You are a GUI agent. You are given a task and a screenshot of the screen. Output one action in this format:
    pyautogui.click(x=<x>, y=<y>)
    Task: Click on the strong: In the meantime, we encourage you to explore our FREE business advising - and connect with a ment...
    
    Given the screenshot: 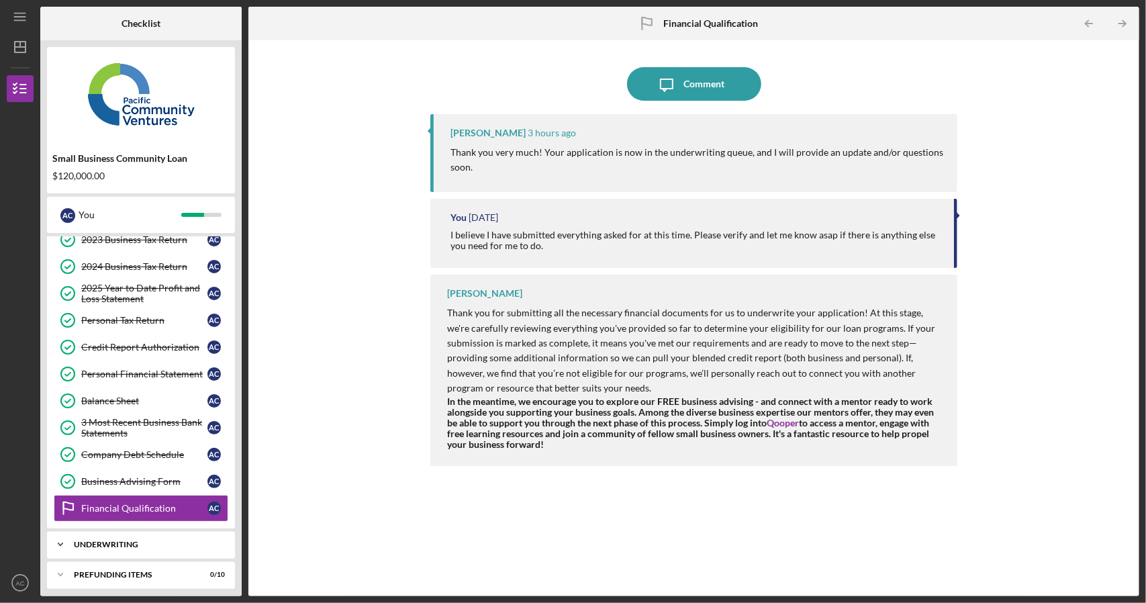 What is the action you would take?
    pyautogui.click(x=690, y=422)
    